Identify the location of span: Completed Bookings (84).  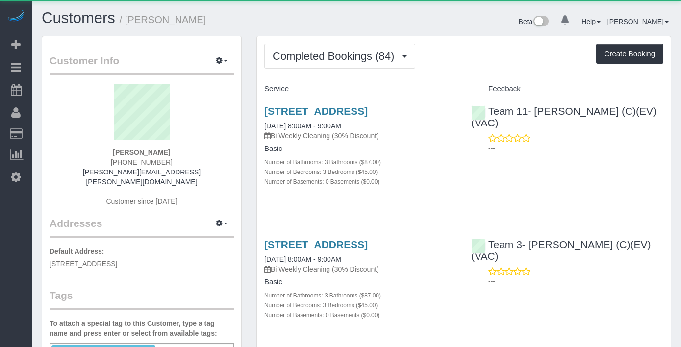
(336, 56).